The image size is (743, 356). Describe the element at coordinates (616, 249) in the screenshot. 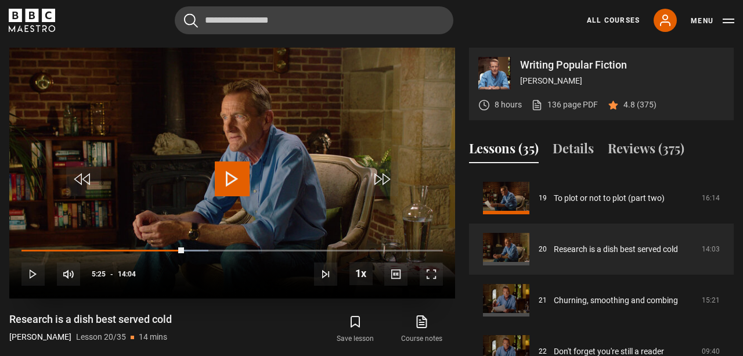

I see `a: Research is a dish best served cold` at that location.